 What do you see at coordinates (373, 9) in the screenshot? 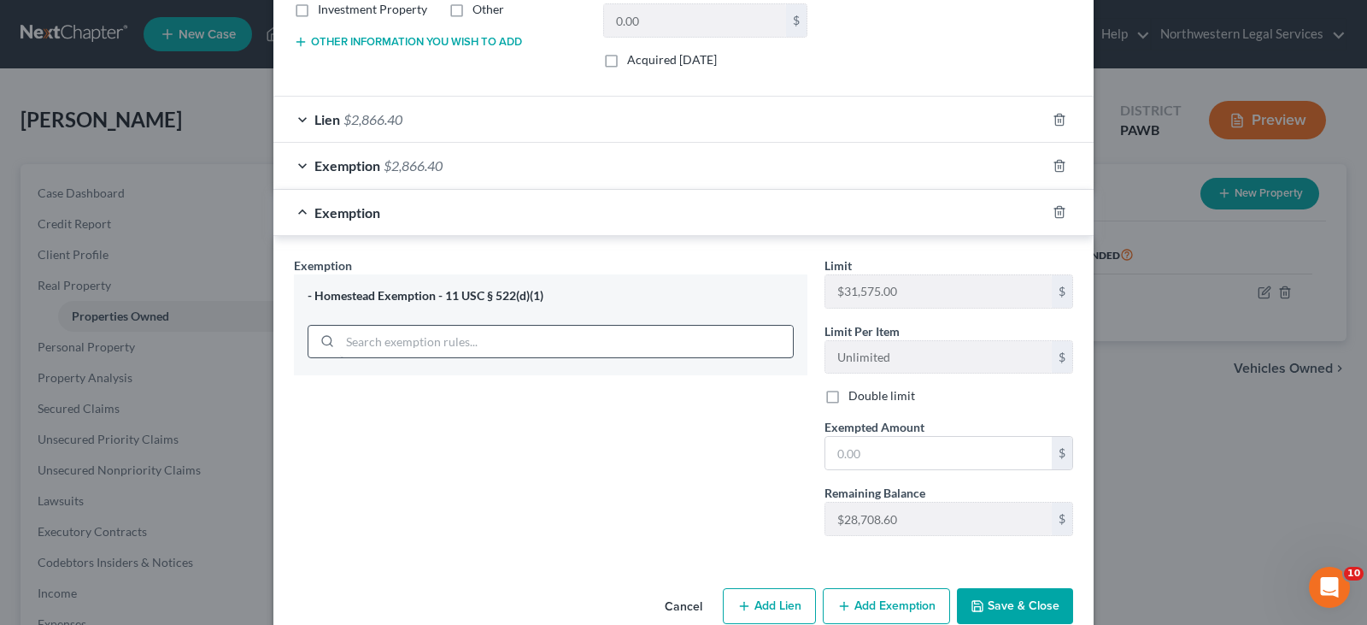
I see `label: Investment Property` at bounding box center [373, 9].